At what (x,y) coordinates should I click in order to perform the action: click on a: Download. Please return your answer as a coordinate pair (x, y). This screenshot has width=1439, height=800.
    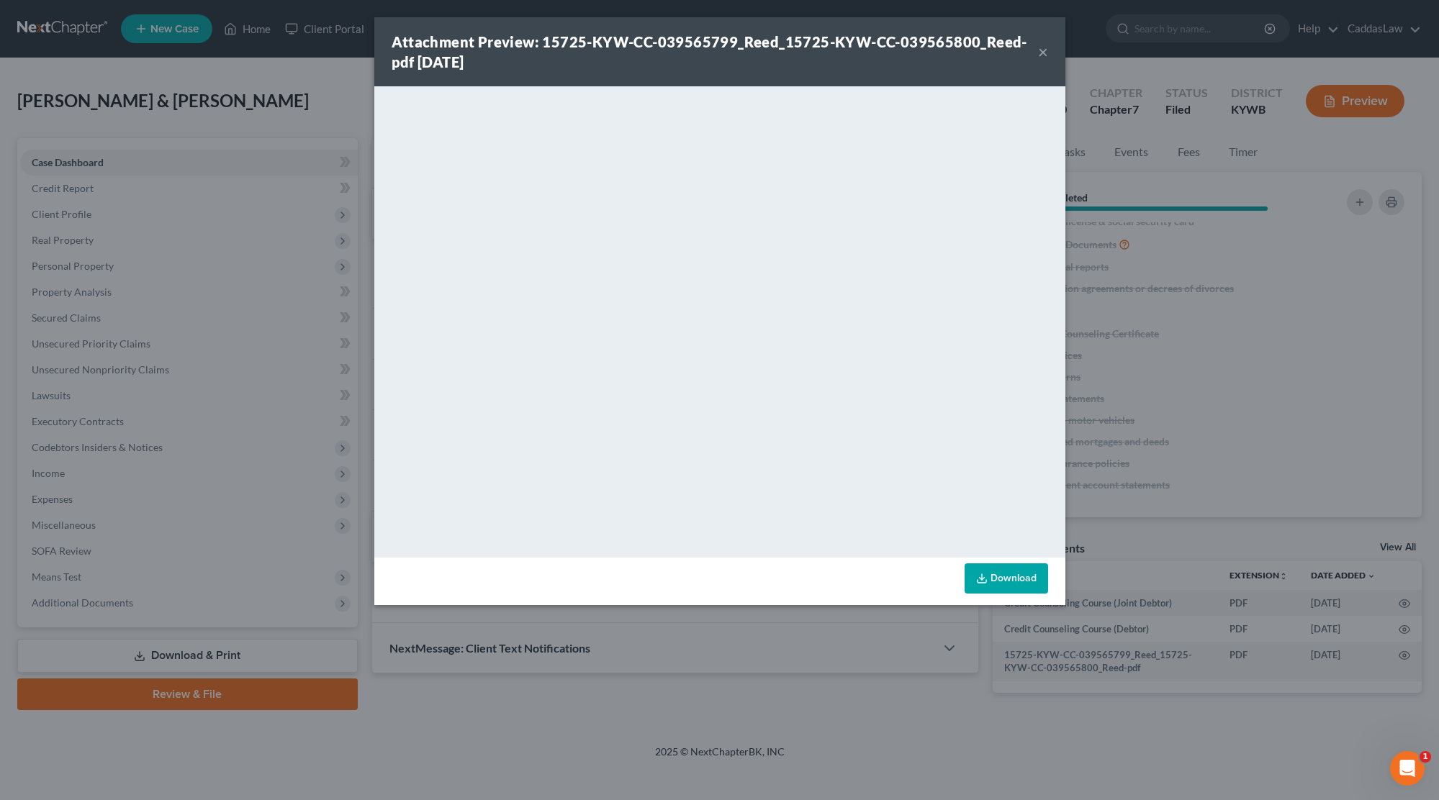
    Looking at the image, I should click on (1006, 579).